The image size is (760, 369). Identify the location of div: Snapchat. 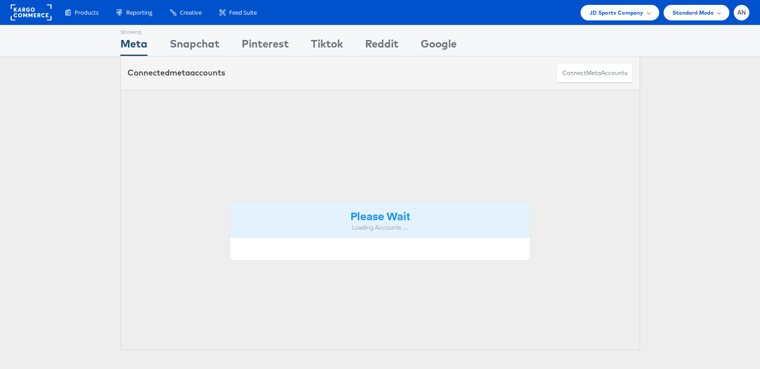
(194, 46).